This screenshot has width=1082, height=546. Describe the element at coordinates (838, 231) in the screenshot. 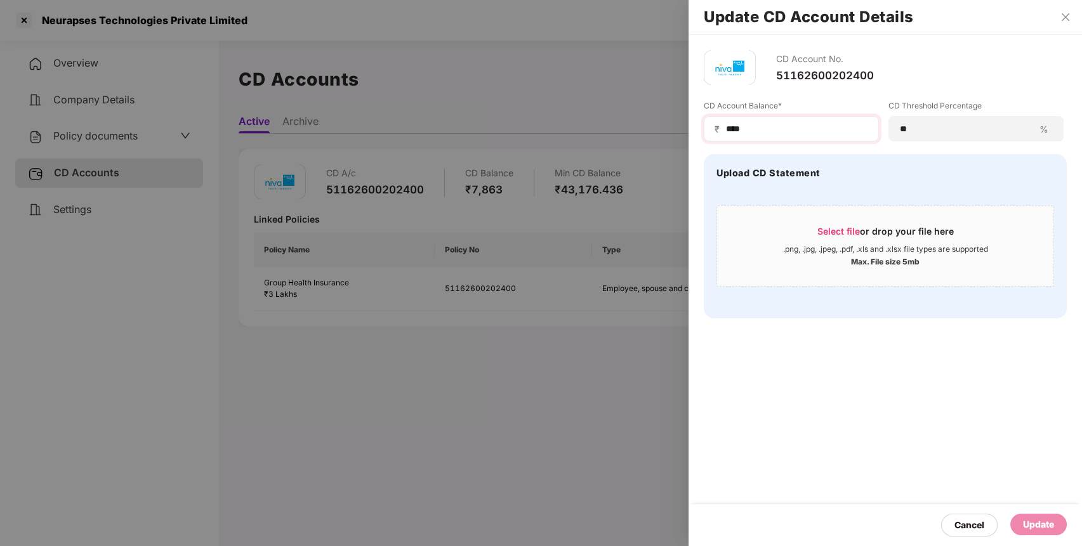

I see `span: Select file` at that location.